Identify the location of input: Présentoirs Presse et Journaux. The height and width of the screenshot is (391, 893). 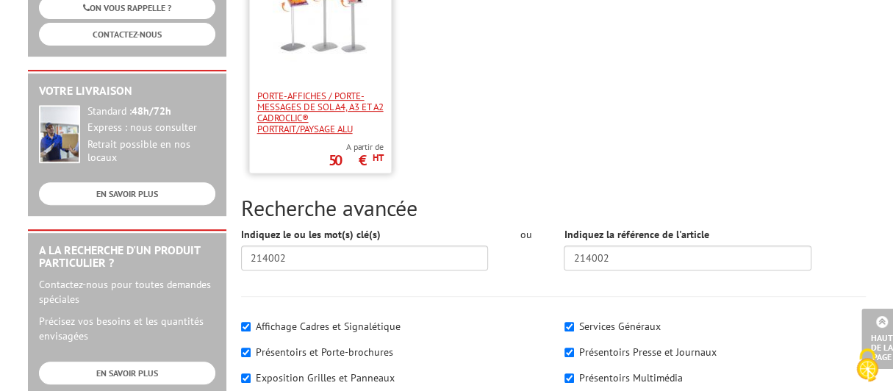
(569, 352).